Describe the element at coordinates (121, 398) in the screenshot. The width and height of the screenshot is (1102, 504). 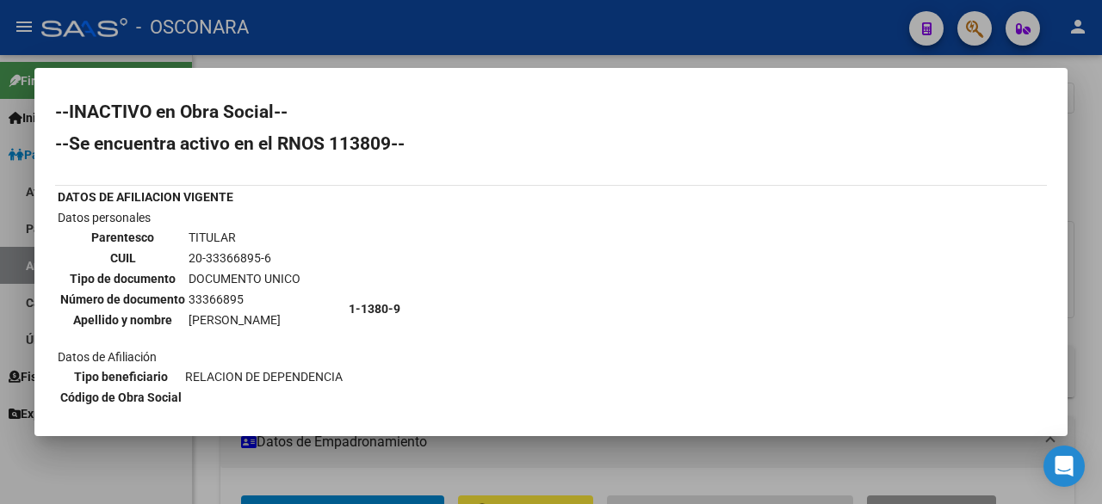
I see `th: Código de Obra Social` at that location.